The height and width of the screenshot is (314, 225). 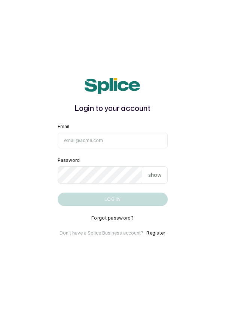 I want to click on p: Don't have a Splice Business account?, so click(x=102, y=233).